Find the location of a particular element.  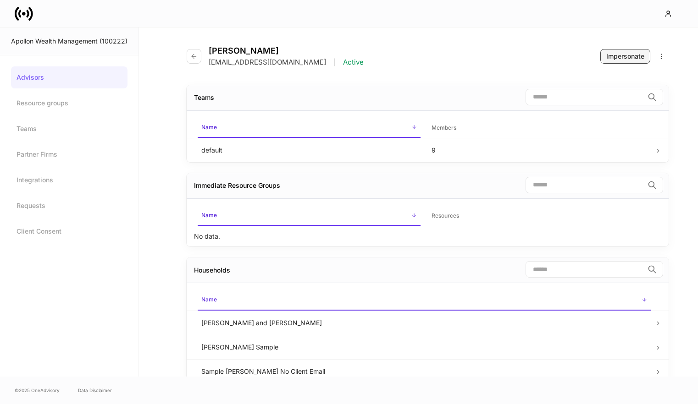

a: Data Disclaimer is located at coordinates (95, 391).